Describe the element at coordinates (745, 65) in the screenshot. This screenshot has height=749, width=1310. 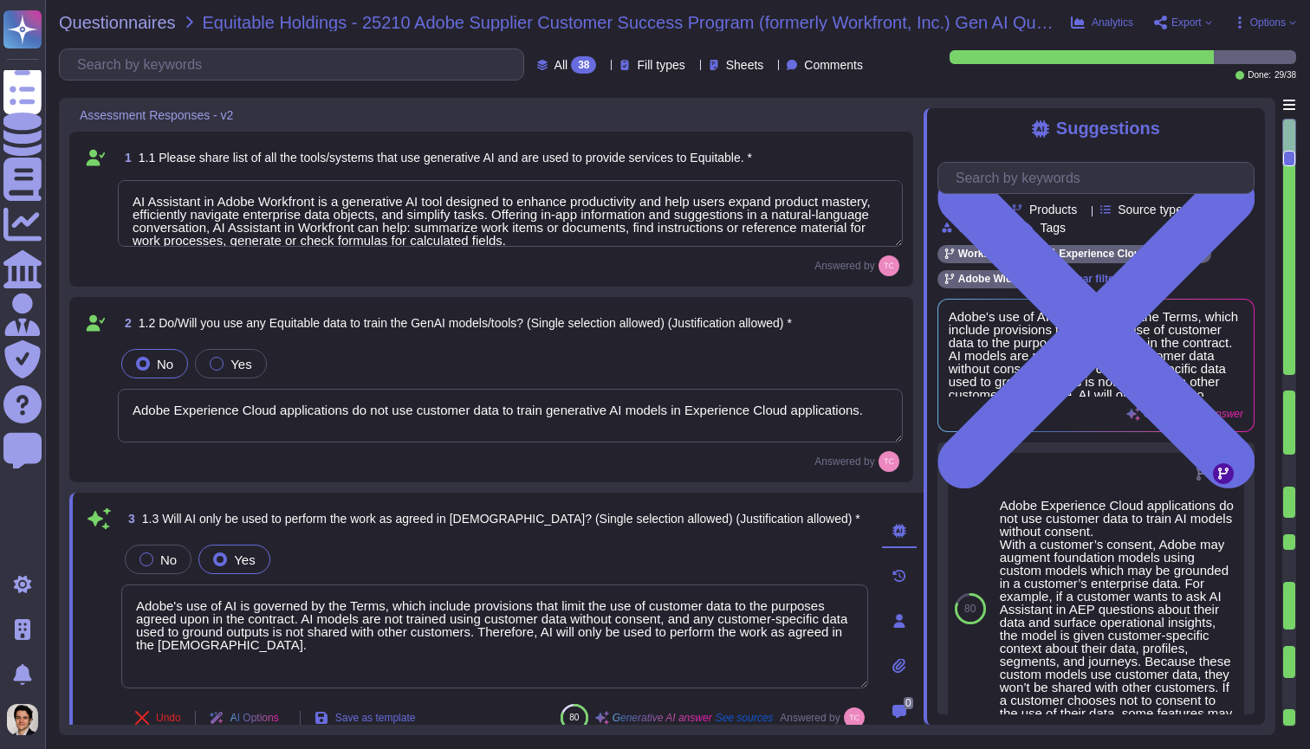
I see `span: Sheets` at that location.